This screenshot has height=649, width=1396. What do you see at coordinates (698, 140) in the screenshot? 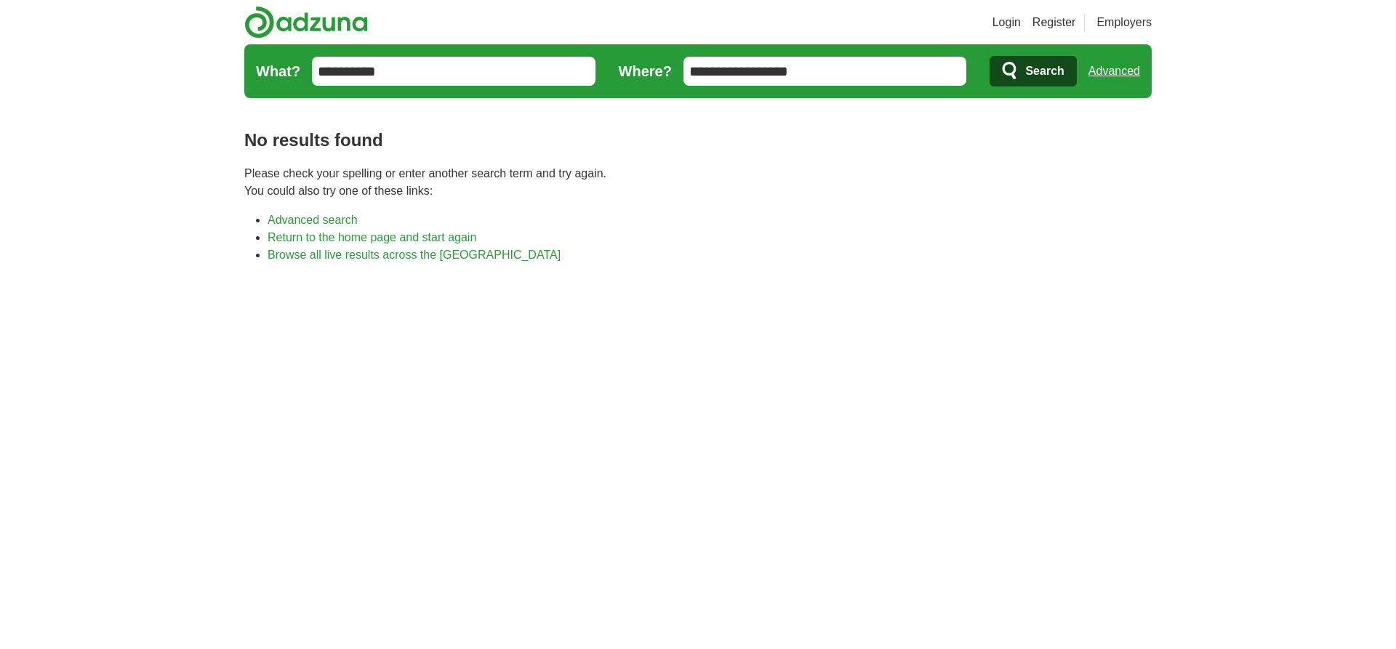
I see `h1: No results found` at bounding box center [698, 140].